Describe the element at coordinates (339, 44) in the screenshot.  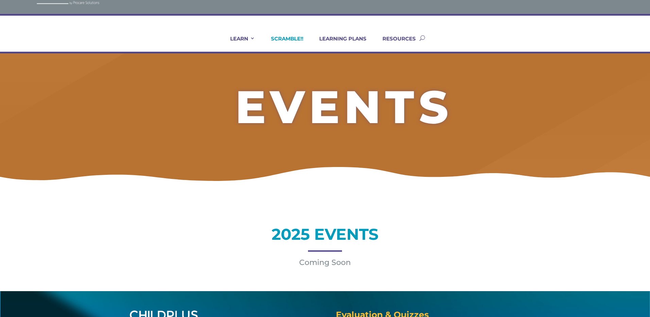
I see `a: LEARNING PLANS` at that location.